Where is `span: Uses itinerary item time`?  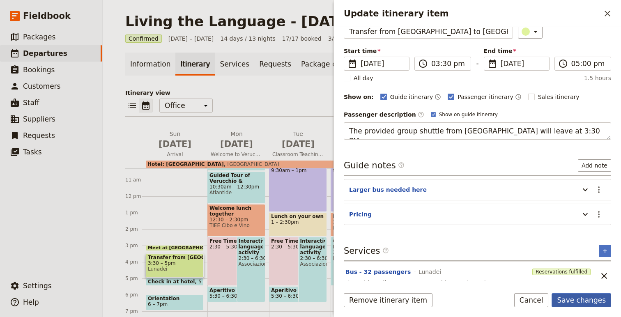 span: Uses itinerary item time is located at coordinates (460, 283).